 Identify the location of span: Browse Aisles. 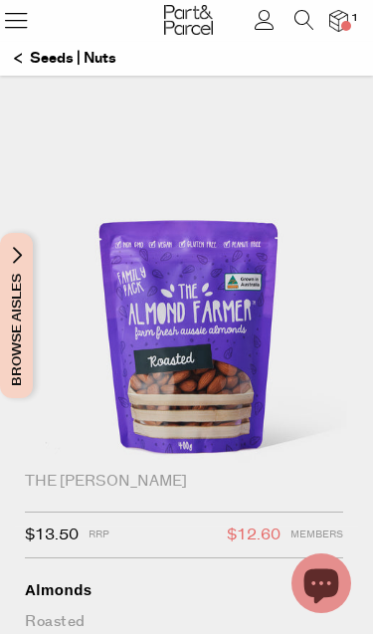
(17, 316).